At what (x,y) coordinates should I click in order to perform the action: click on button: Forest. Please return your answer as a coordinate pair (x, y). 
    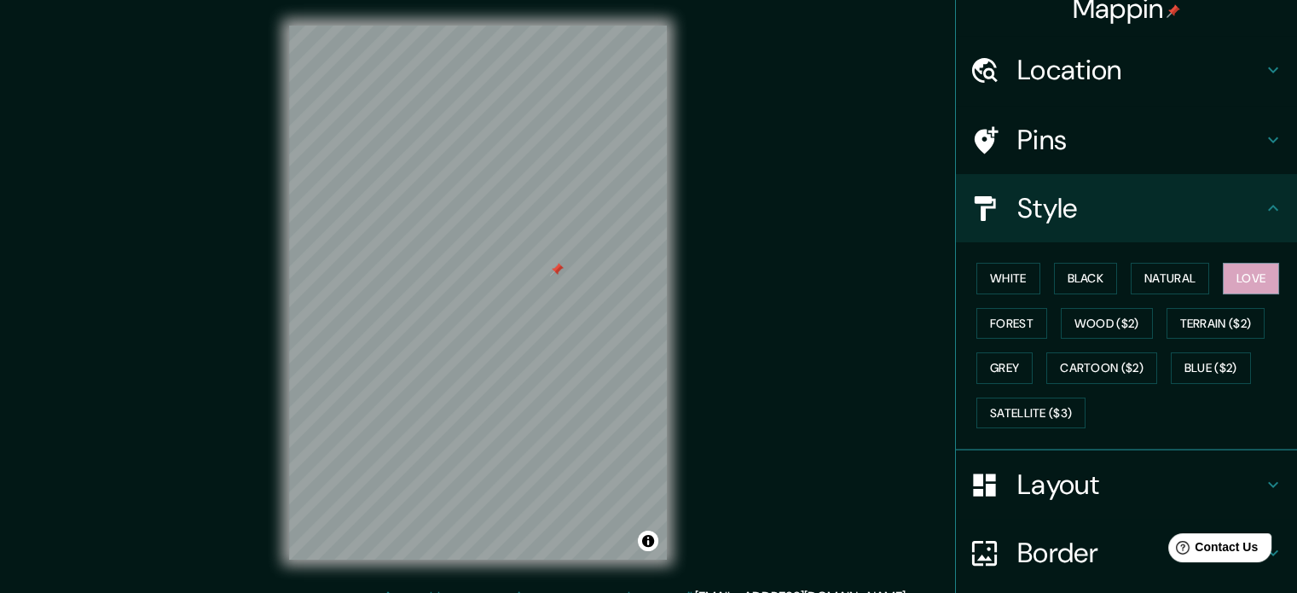
    Looking at the image, I should click on (1011, 323).